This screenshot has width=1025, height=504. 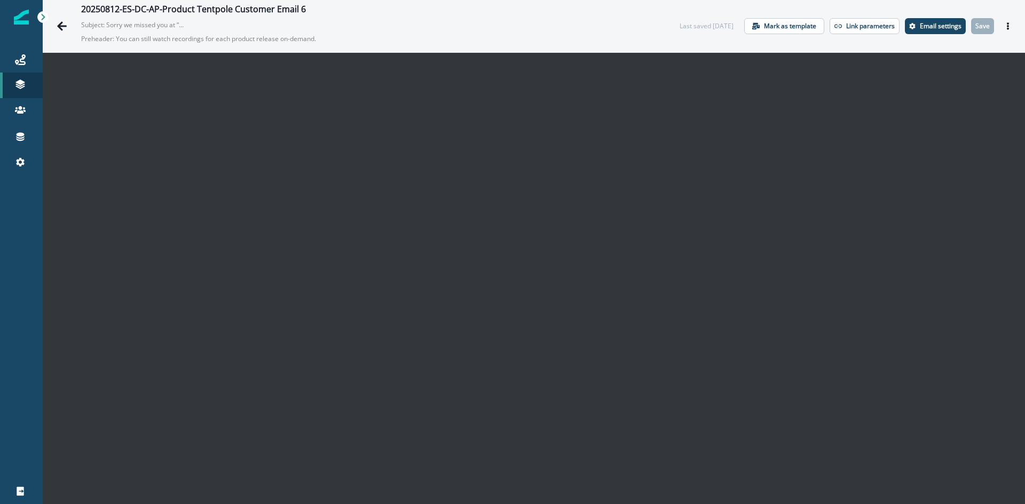 What do you see at coordinates (193, 10) in the screenshot?
I see `div: 20250812-ES-DC-AP-Product Tentpole Customer Email 6` at bounding box center [193, 10].